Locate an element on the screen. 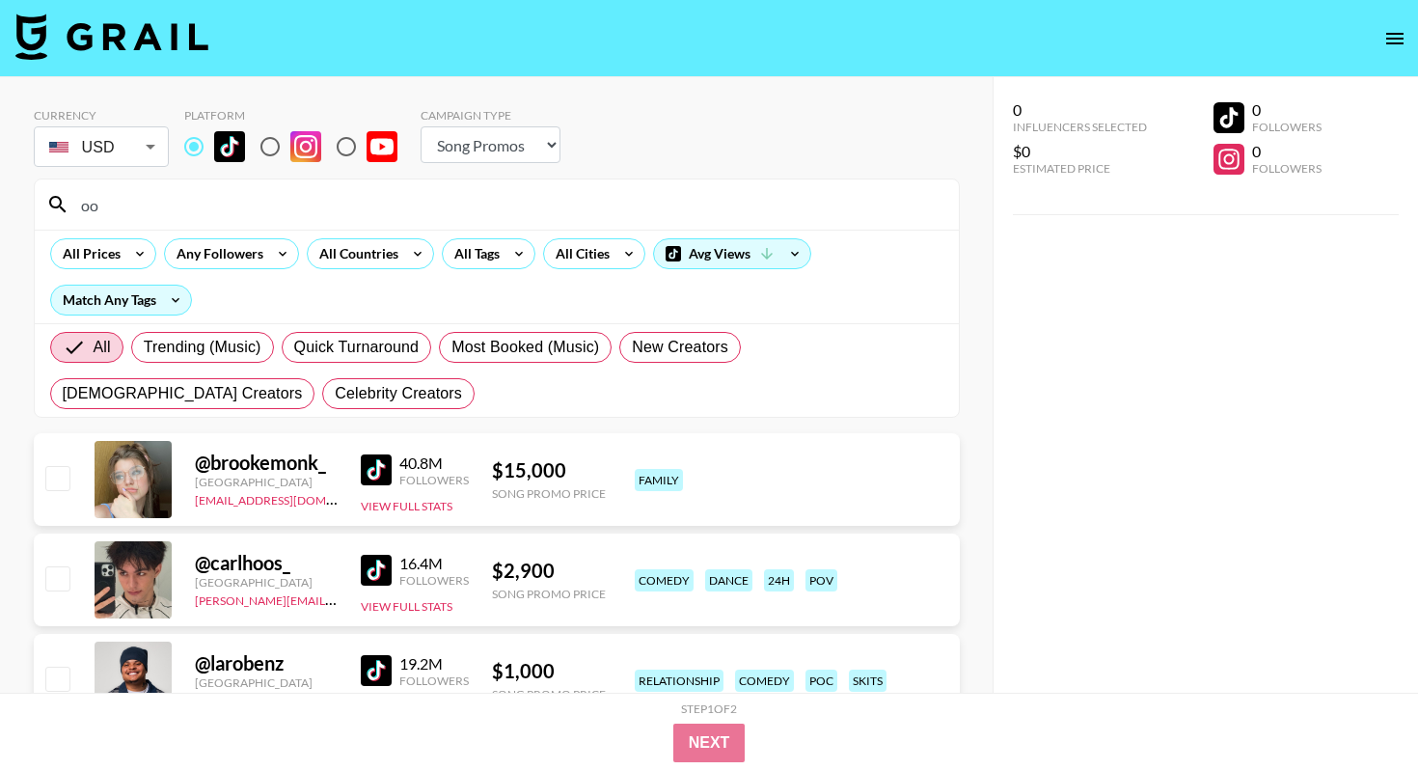 The width and height of the screenshot is (1418, 770). div: Avg Views is located at coordinates (732, 254).